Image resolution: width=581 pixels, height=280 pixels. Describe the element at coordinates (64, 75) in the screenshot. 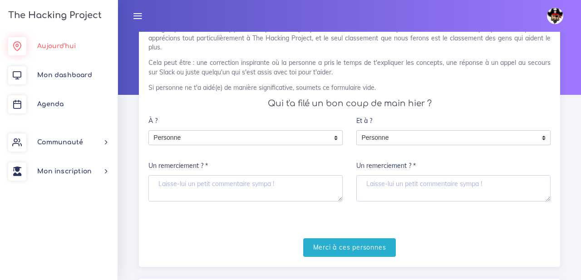

I see `span: Mon dashboard` at that location.